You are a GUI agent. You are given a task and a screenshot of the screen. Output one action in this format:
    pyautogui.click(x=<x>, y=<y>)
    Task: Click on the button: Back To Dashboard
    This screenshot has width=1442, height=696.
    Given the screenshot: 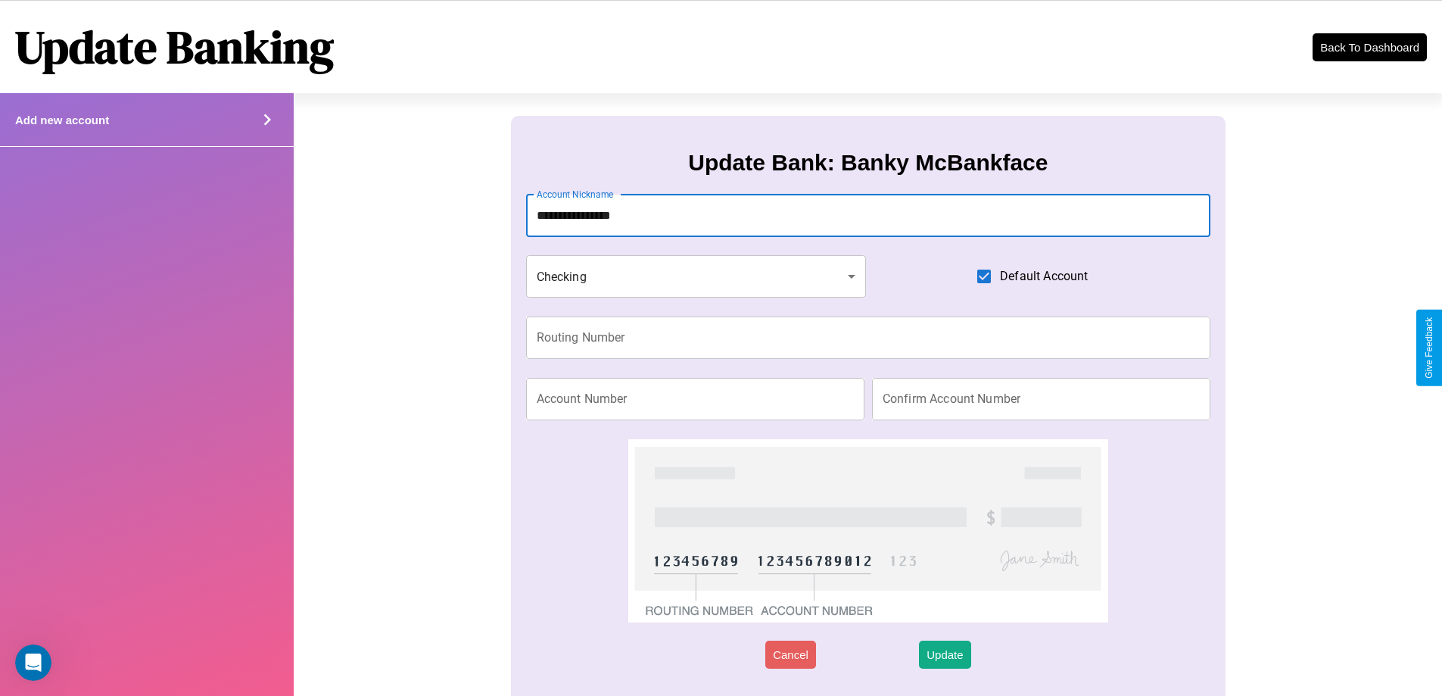 What is the action you would take?
    pyautogui.click(x=1370, y=47)
    